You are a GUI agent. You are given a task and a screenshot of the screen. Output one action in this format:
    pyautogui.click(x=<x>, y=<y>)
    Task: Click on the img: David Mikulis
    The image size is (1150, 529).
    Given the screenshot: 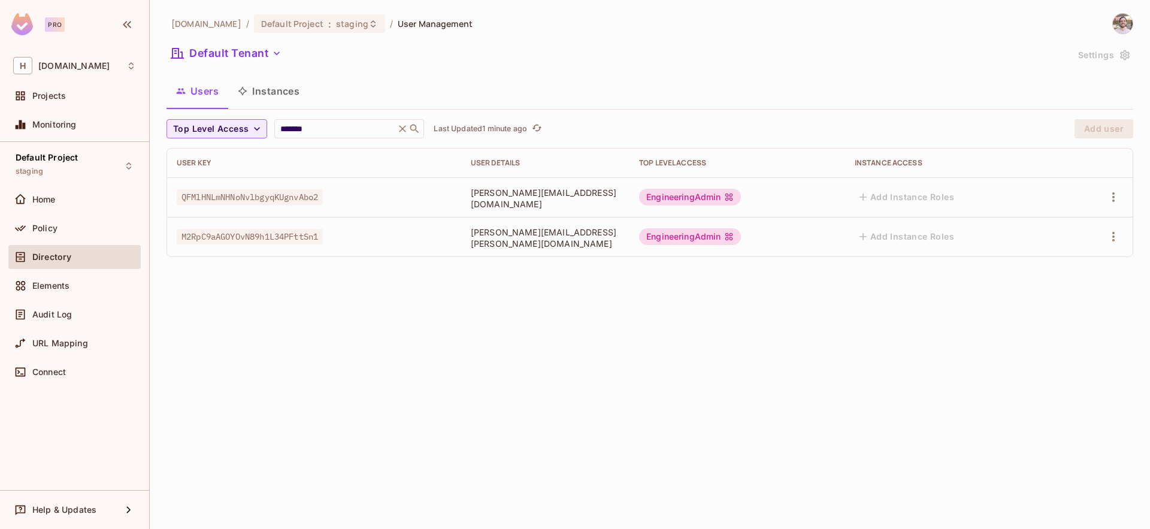 What is the action you would take?
    pyautogui.click(x=1122, y=23)
    